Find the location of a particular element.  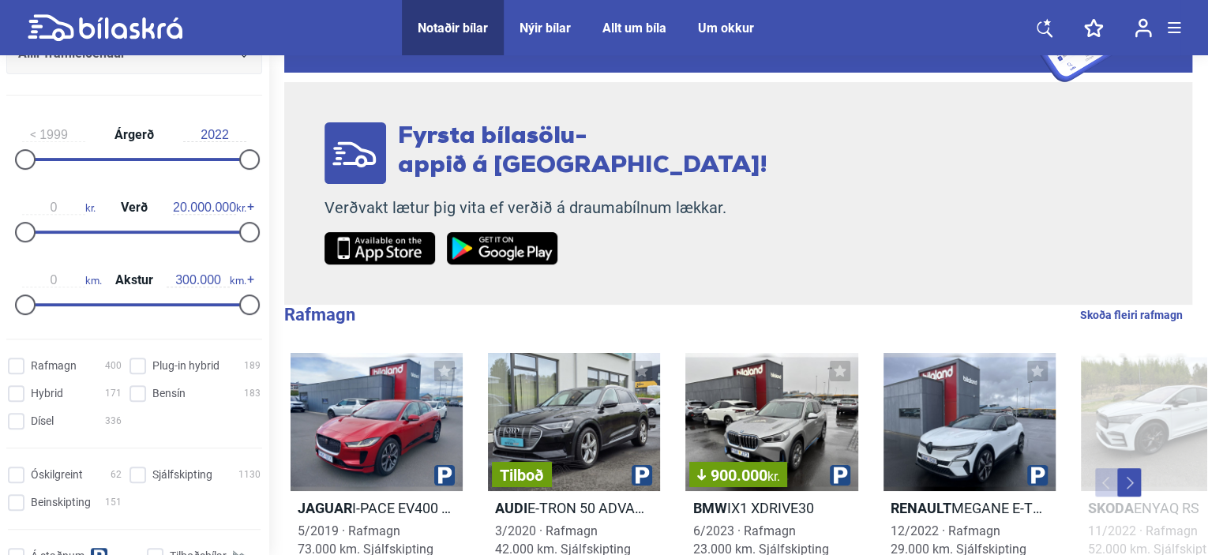

img: user-login.svg is located at coordinates (1144, 28).